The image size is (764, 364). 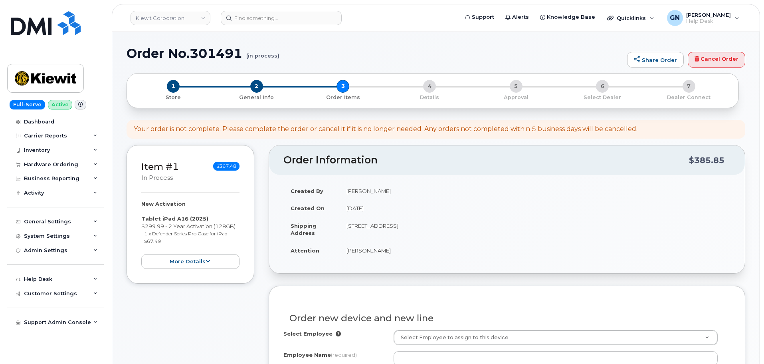 I want to click on strong: Created By, so click(x=307, y=191).